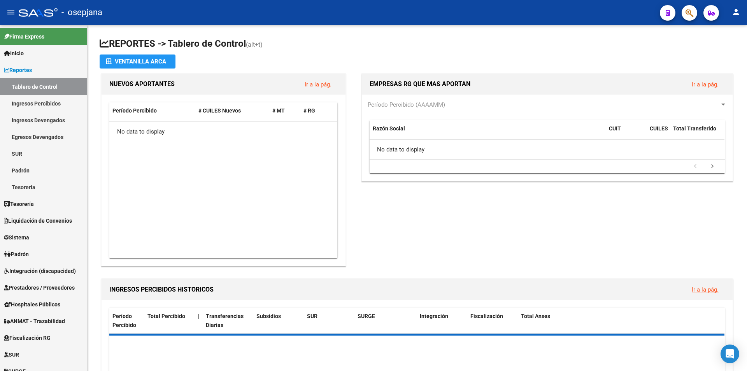 This screenshot has width=747, height=371. Describe the element at coordinates (434, 316) in the screenshot. I see `span: Integración` at that location.